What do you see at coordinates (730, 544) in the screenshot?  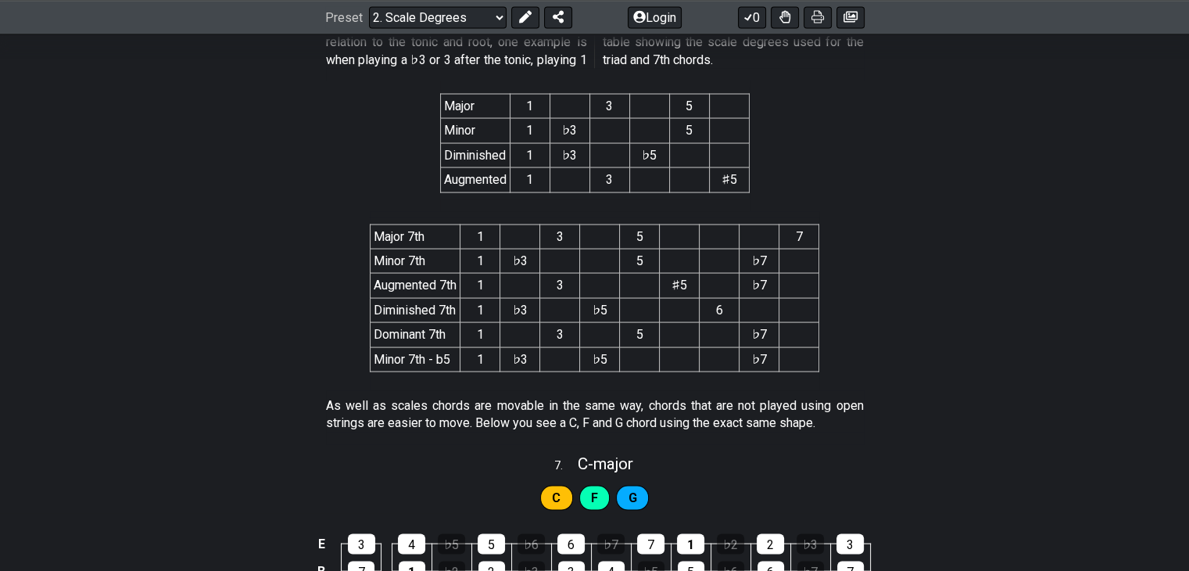 I see `div: ♭2` at bounding box center [730, 544].